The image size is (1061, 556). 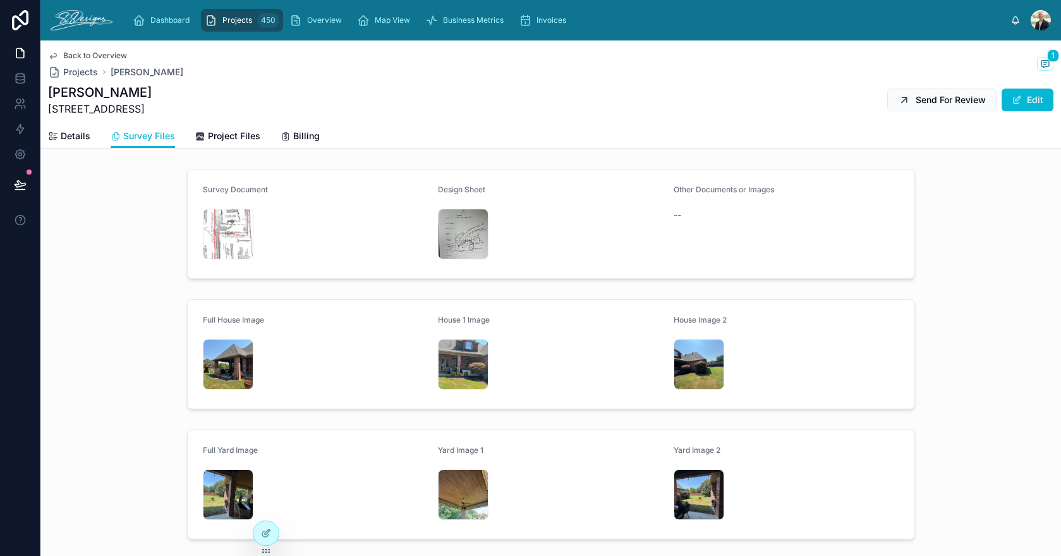 I want to click on span: Survey Document, so click(x=235, y=189).